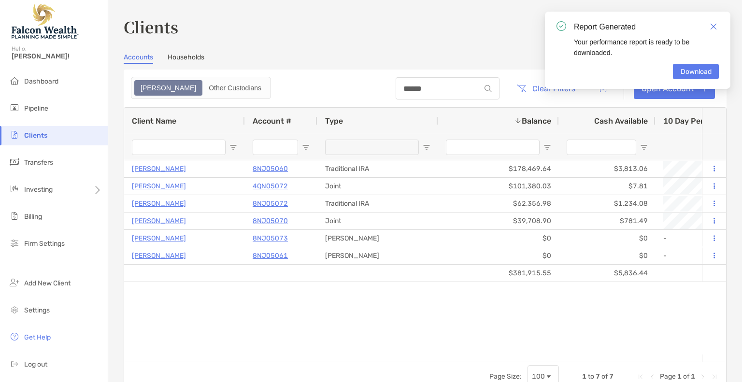 This screenshot has width=742, height=382. Describe the element at coordinates (607, 221) in the screenshot. I see `div: $781.49` at that location.